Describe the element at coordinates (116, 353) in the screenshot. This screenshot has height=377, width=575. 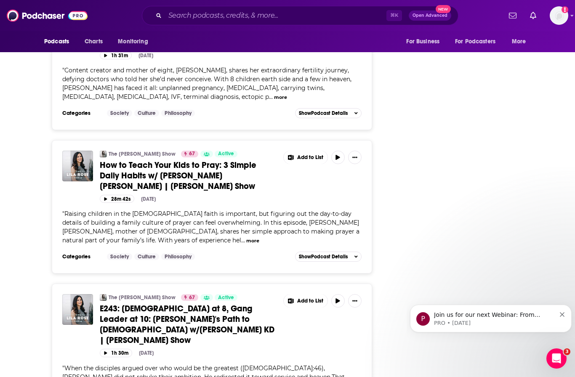
I see `button: 1h 30m` at that location.